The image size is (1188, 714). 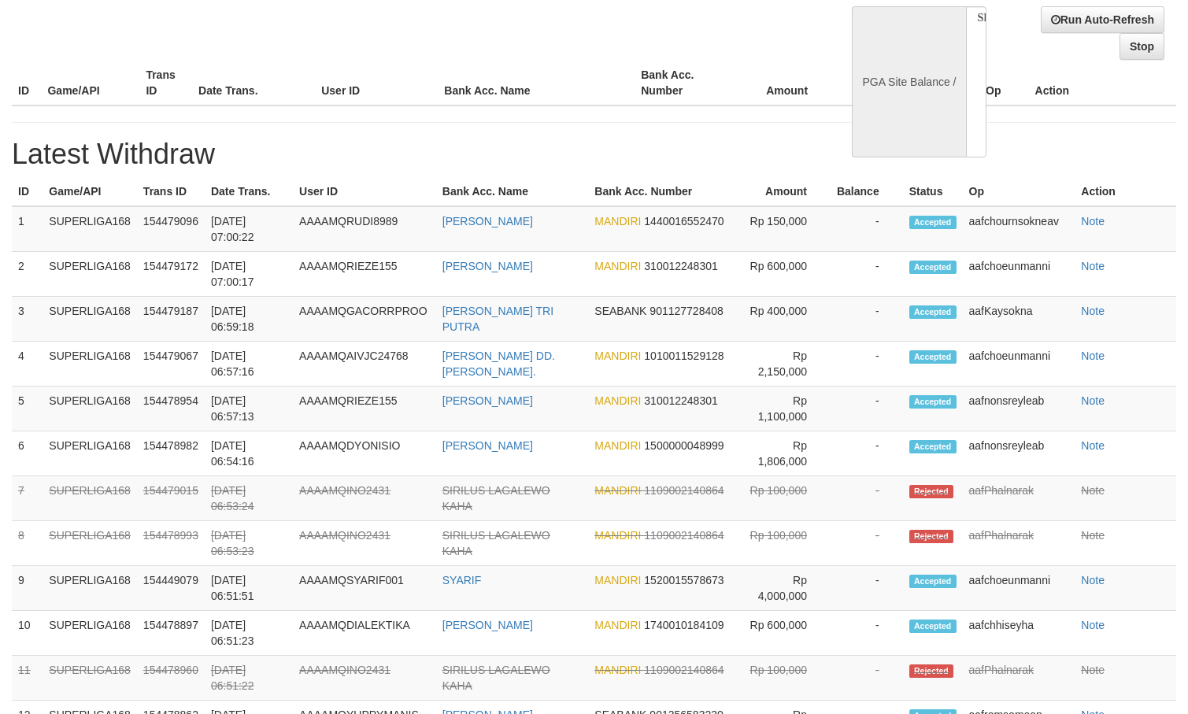 I want to click on td: Rp 4,000,000, so click(x=785, y=588).